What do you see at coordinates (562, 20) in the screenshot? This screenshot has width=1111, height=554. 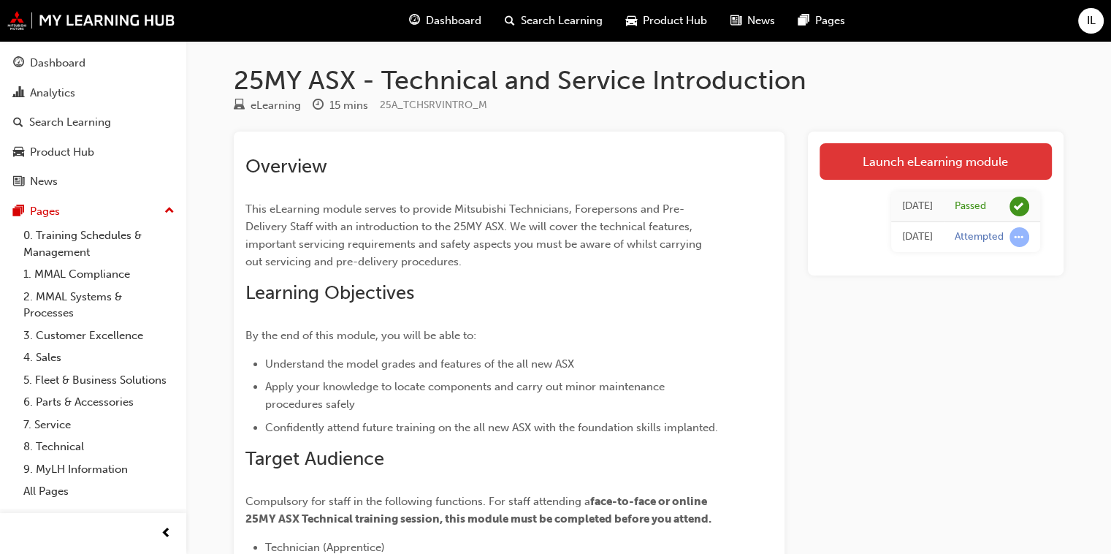 I see `span: Search Learning` at bounding box center [562, 20].